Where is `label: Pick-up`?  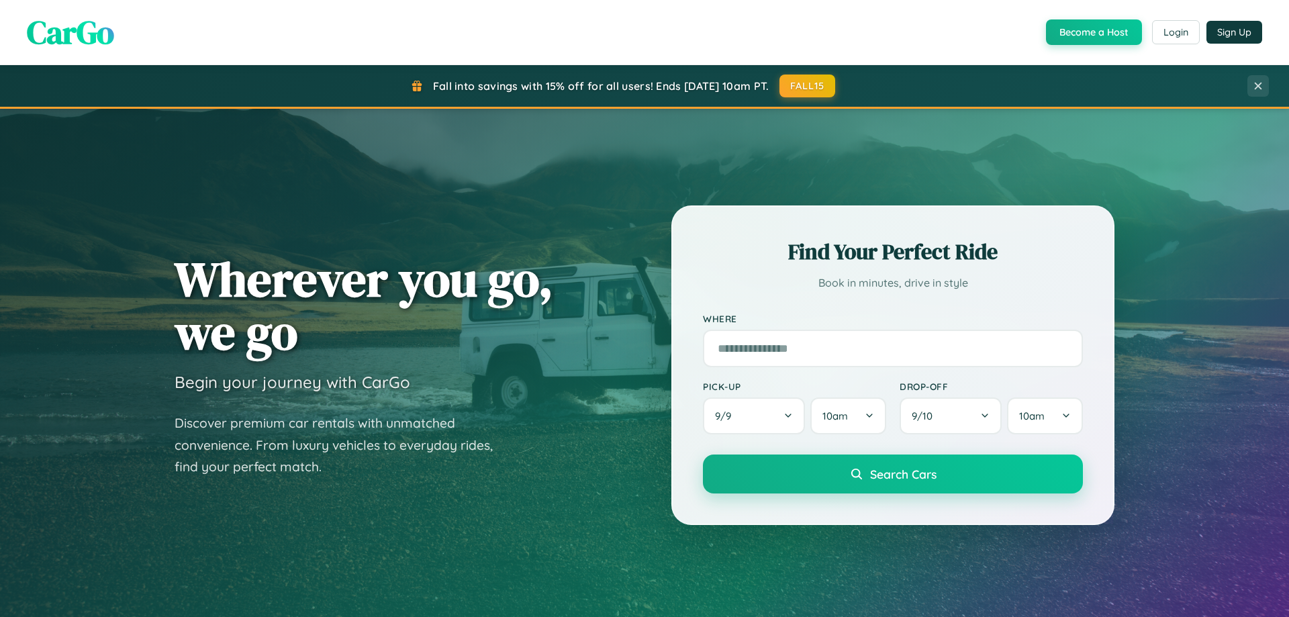
label: Pick-up is located at coordinates (794, 386).